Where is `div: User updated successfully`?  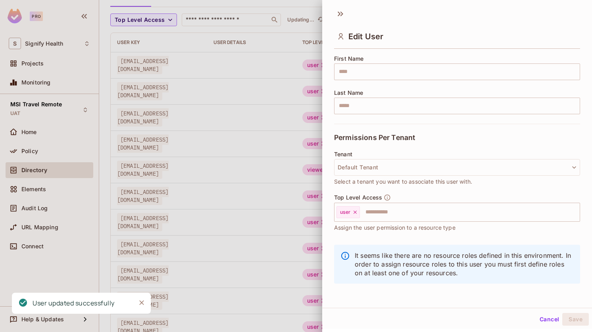 div: User updated successfully is located at coordinates (73, 303).